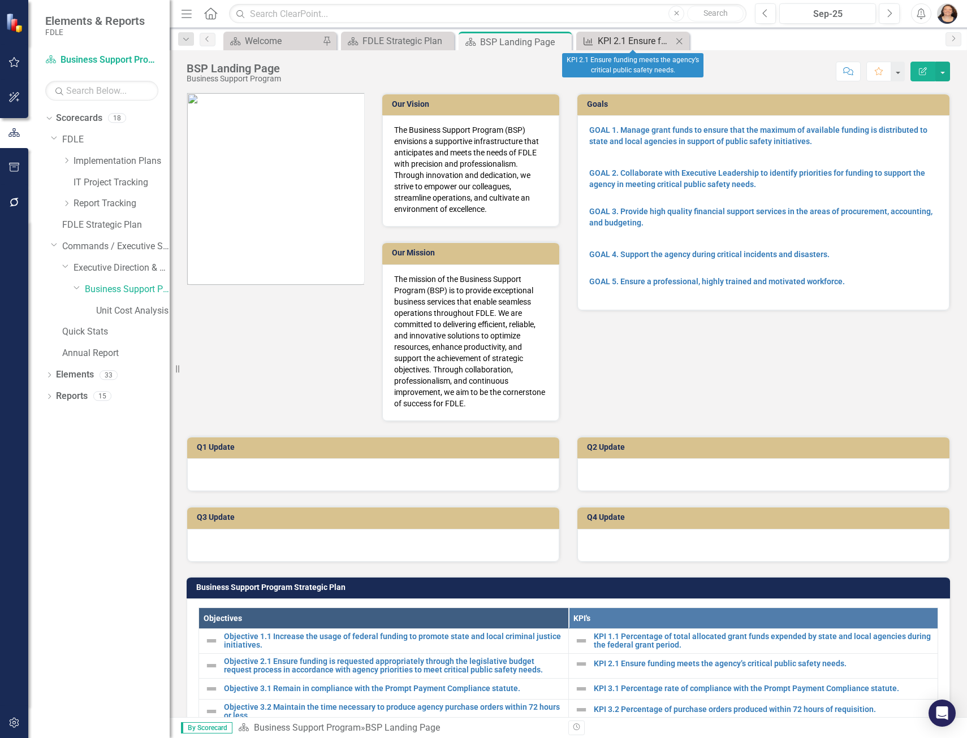 The width and height of the screenshot is (967, 738). I want to click on a: Unit Cost Analysis, so click(133, 311).